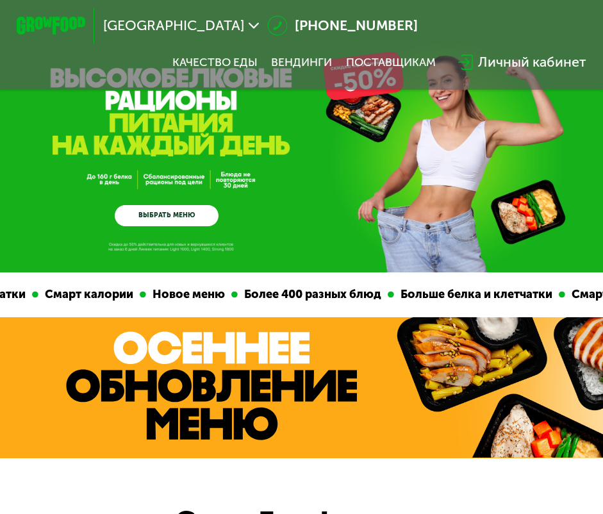  What do you see at coordinates (167, 215) in the screenshot?
I see `a: ВЫБРАТЬ МЕНЮ` at bounding box center [167, 215].